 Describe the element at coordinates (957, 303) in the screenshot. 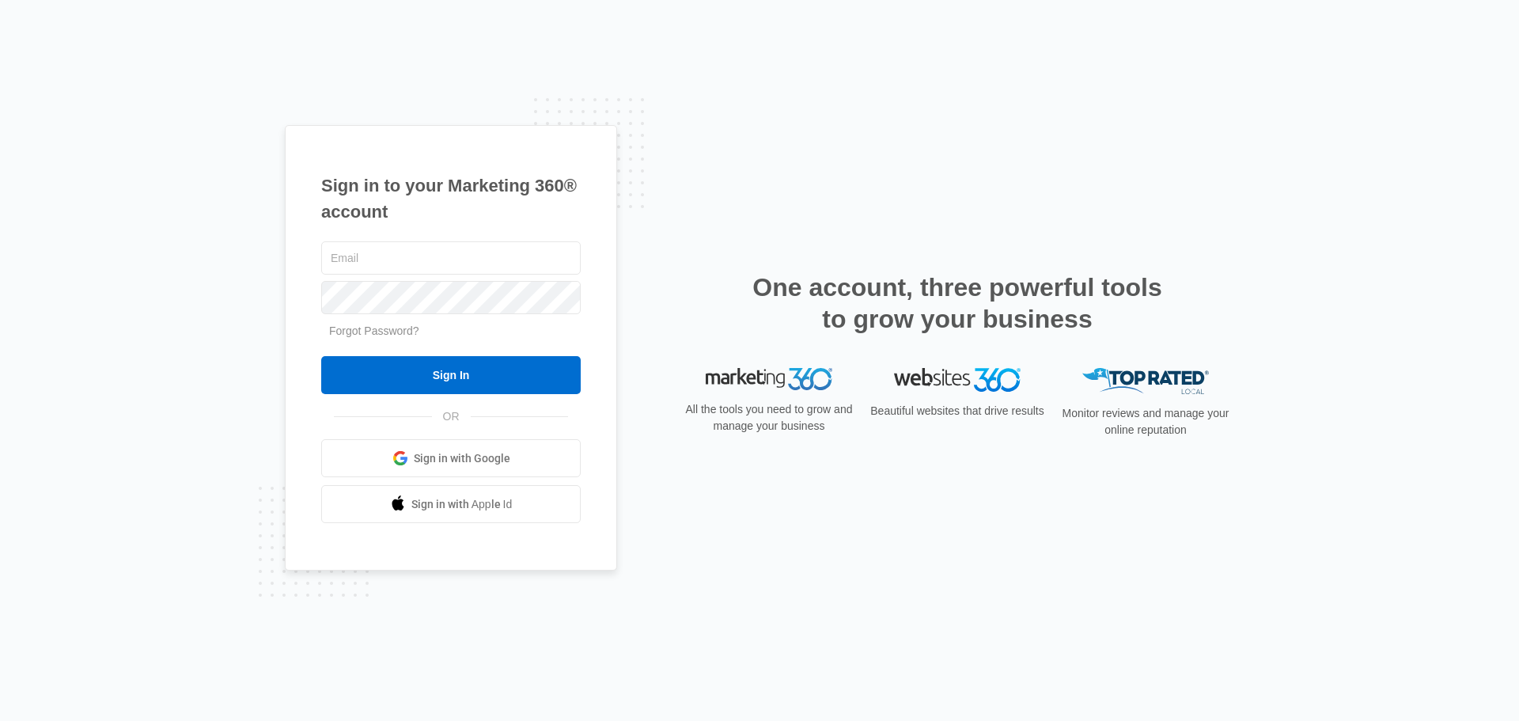

I see `h2: One account, three powerful tools to grow your business` at that location.